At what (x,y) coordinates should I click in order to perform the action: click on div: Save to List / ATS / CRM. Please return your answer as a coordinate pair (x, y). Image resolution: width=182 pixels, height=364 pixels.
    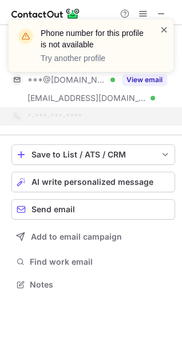
    Looking at the image, I should click on (93, 155).